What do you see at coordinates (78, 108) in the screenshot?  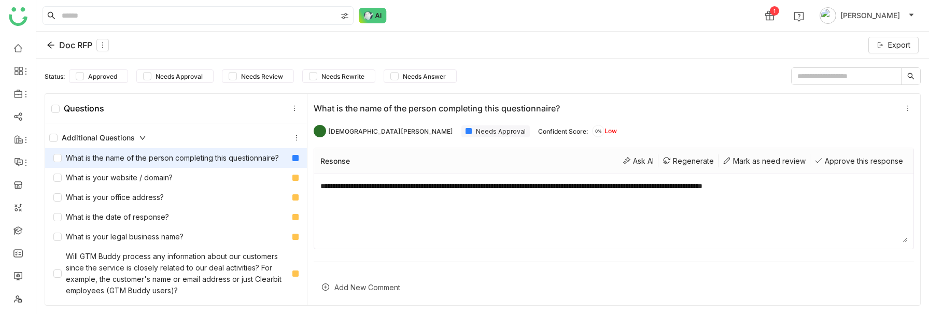 I see `div: Questions` at bounding box center [78, 108].